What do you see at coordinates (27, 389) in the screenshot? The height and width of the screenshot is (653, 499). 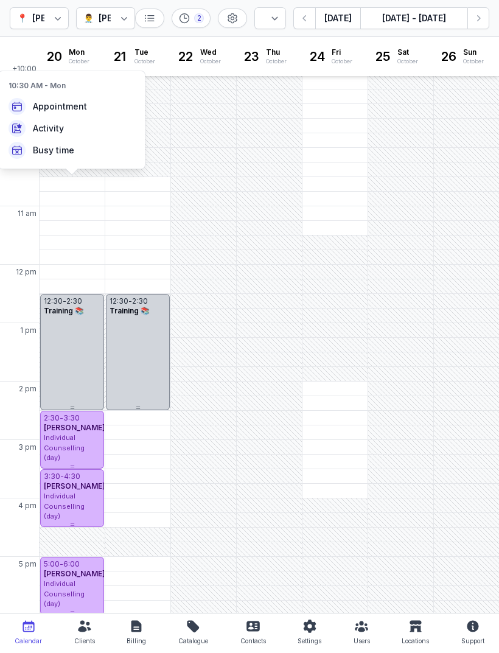 I see `span: 2 pm` at bounding box center [27, 389].